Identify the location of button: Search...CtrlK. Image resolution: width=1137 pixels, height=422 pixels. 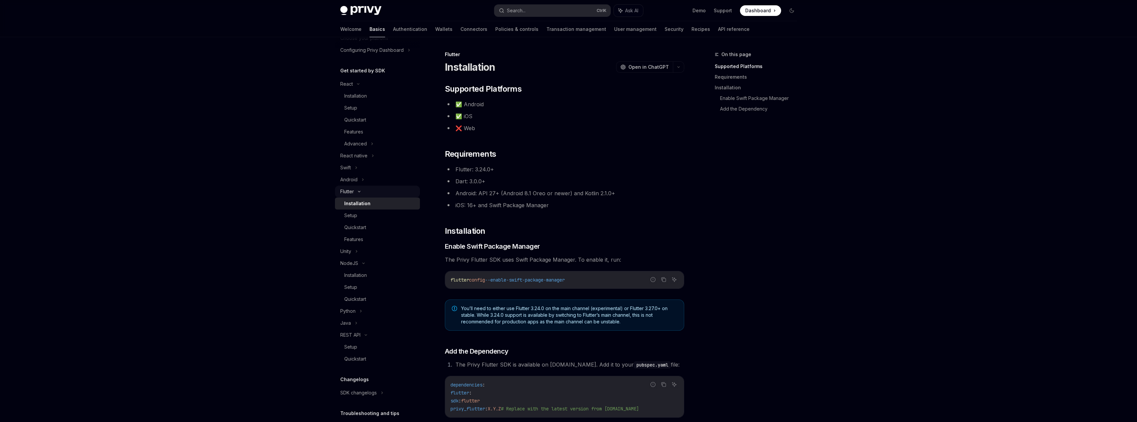
(552, 11).